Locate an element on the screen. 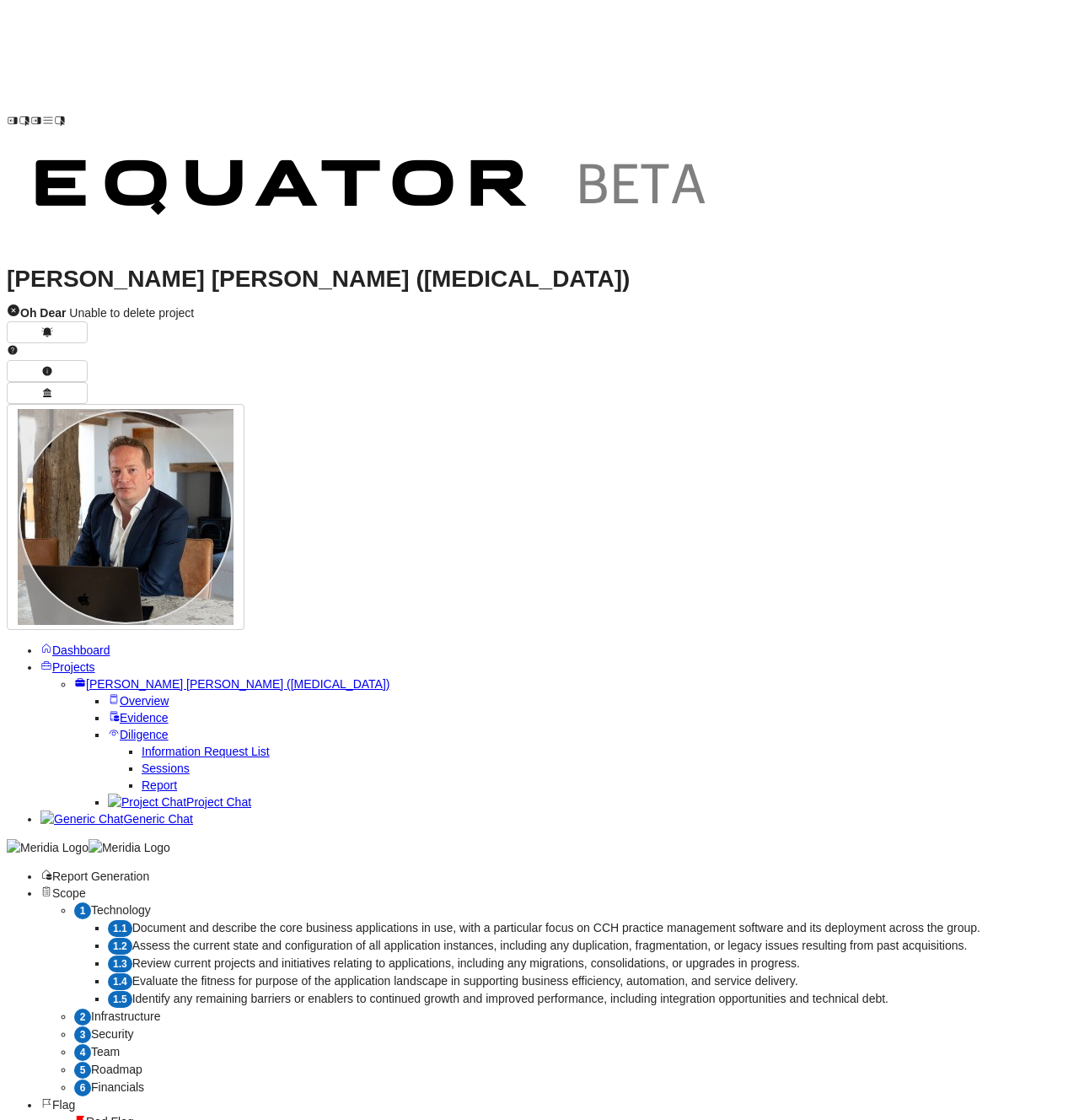 The image size is (1079, 1120). span: Project Chat is located at coordinates (218, 802).